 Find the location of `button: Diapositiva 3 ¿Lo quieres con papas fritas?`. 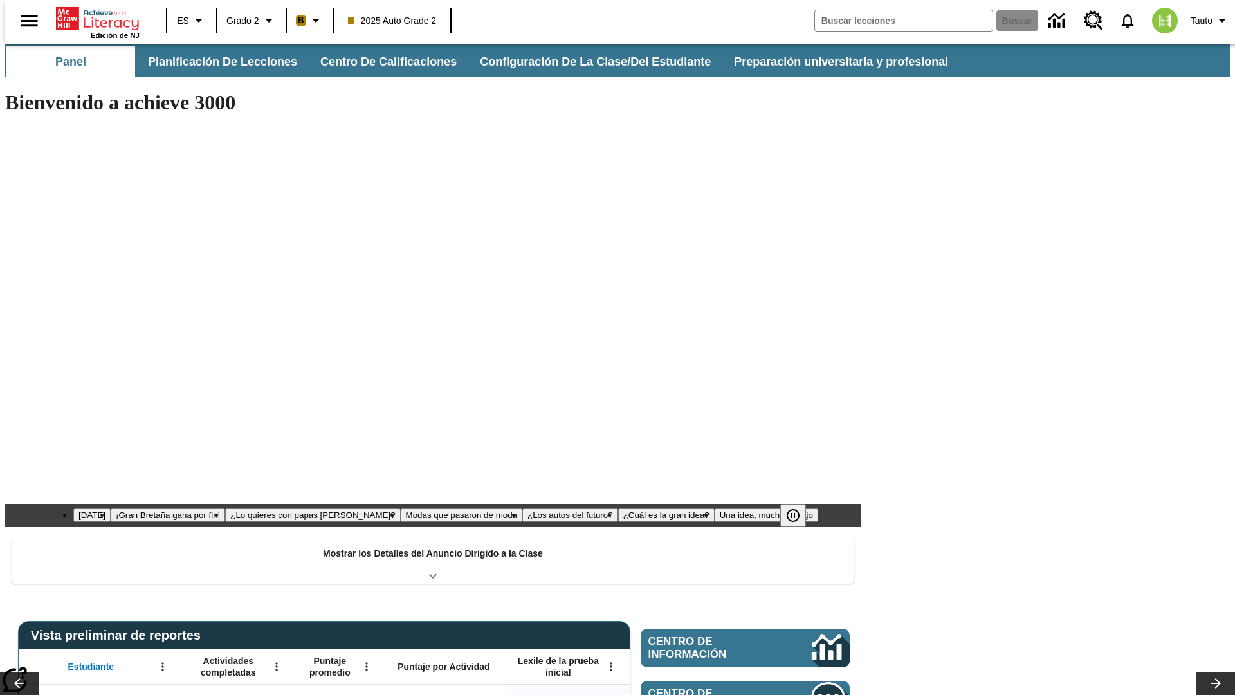

button: Diapositiva 3 ¿Lo quieres con papas fritas? is located at coordinates (313, 515).